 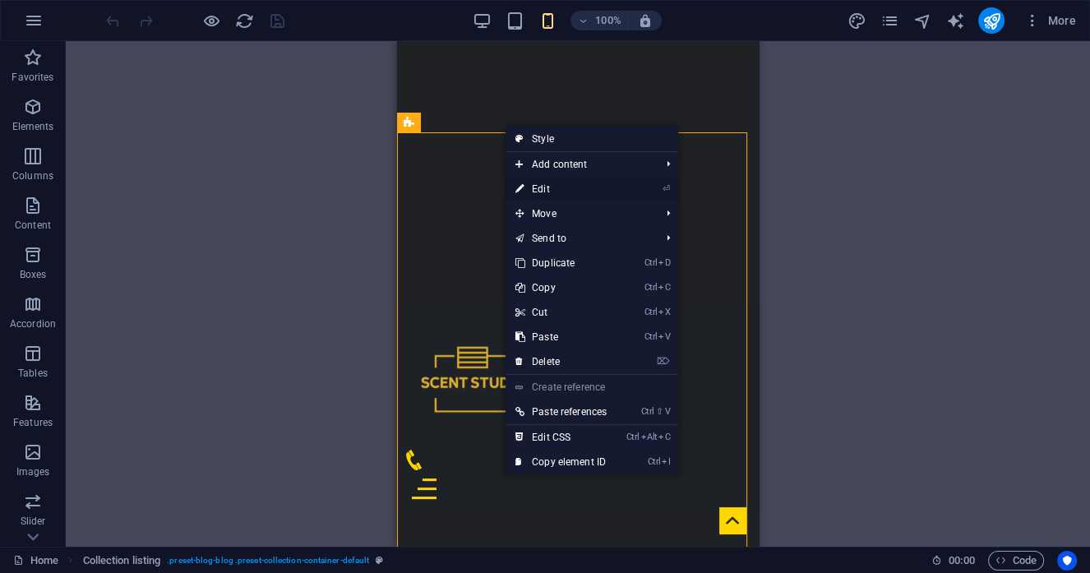 What do you see at coordinates (580, 214) in the screenshot?
I see `span: Move` at bounding box center [580, 214].